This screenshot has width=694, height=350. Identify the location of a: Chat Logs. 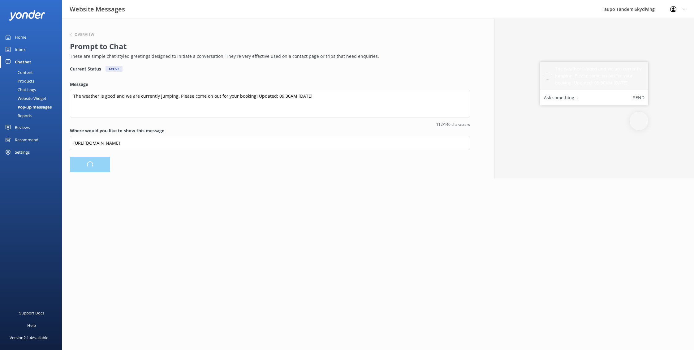
(33, 90).